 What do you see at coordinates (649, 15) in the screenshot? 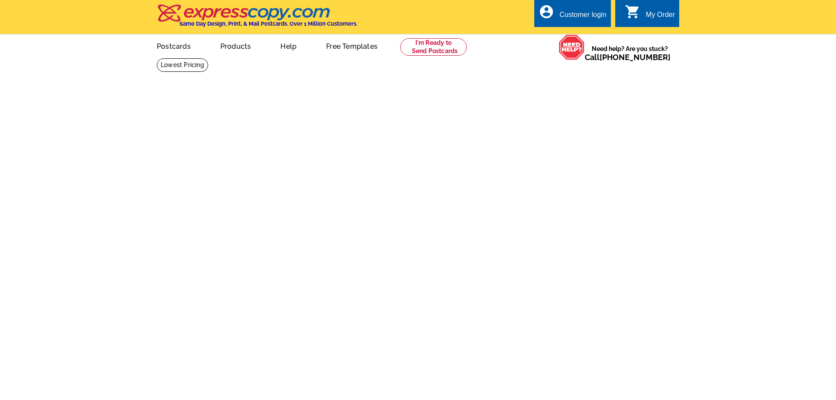
I see `a: shopping_cart My Order` at bounding box center [649, 15].